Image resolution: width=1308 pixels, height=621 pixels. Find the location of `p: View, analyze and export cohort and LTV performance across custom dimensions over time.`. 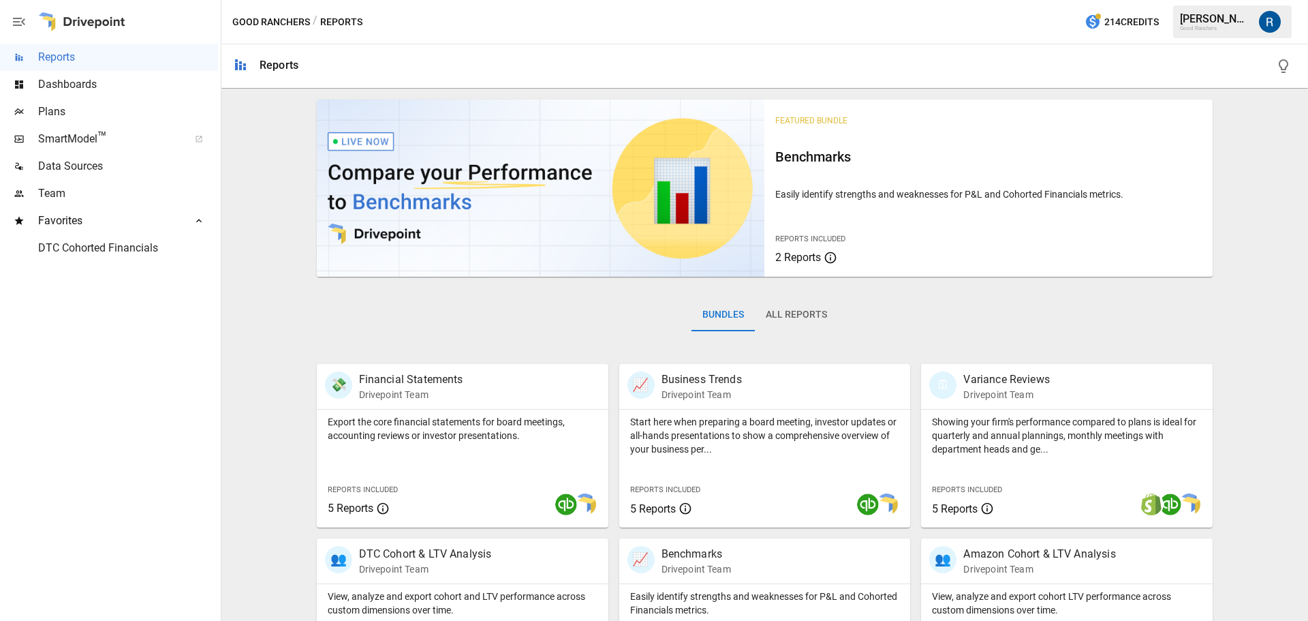

p: View, analyze and export cohort and LTV performance across custom dimensions over time. is located at coordinates (463, 603).